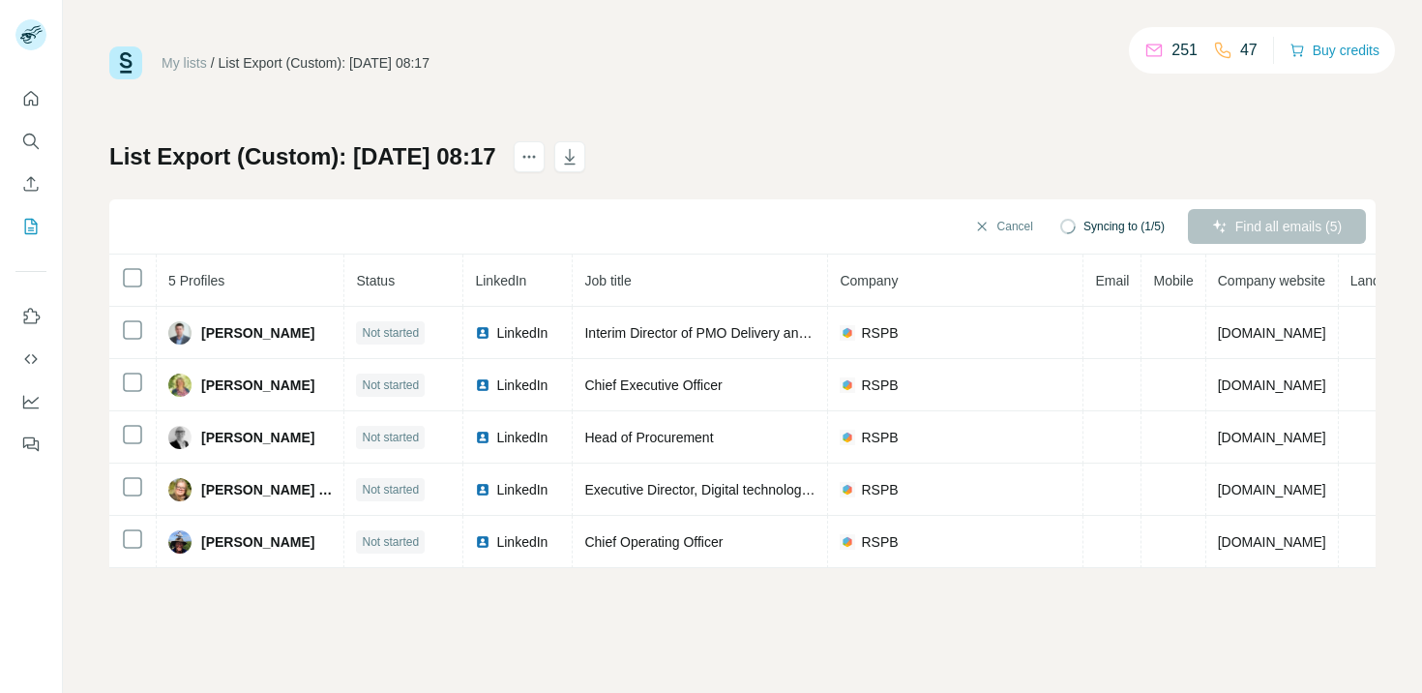 This screenshot has height=693, width=1422. What do you see at coordinates (608, 281) in the screenshot?
I see `span: Job title` at bounding box center [608, 281].